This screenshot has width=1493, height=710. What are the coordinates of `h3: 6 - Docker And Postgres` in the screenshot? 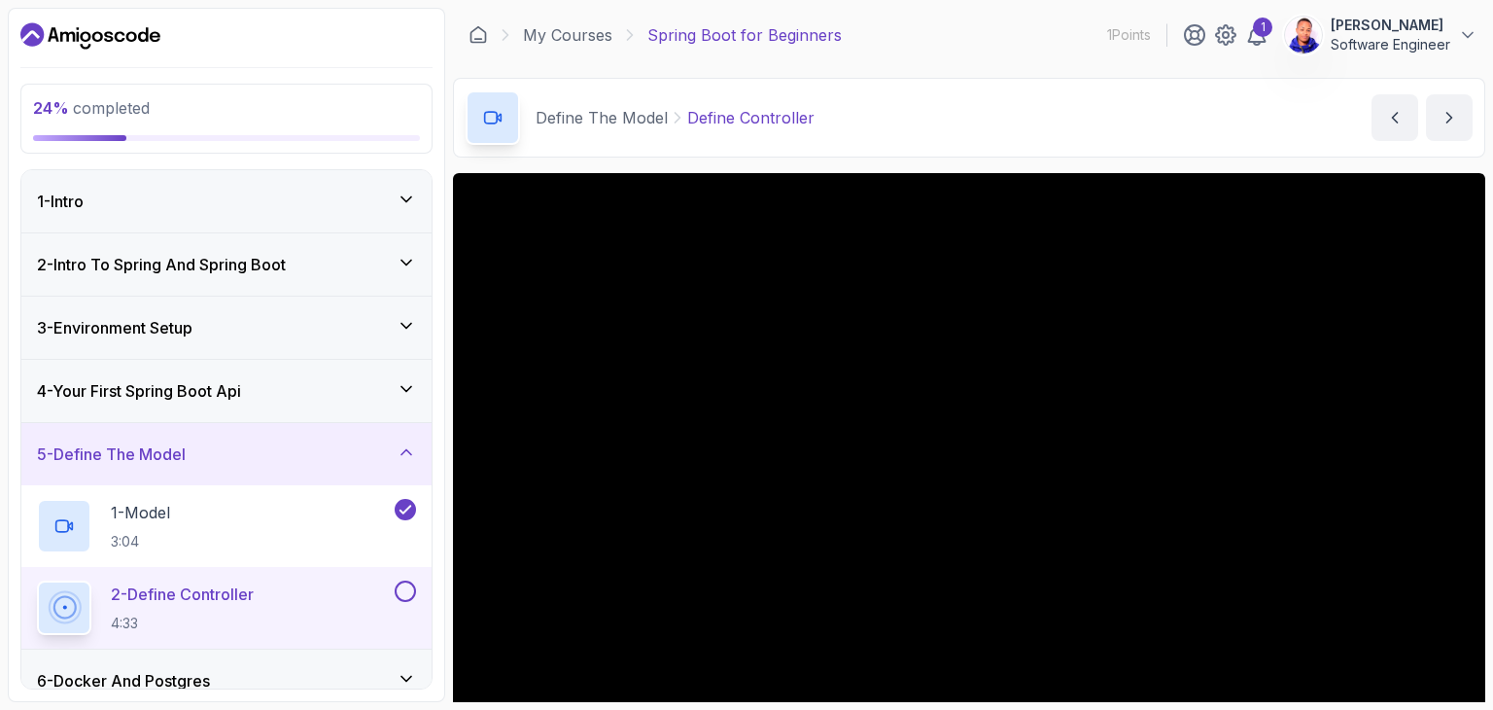 It's located at (123, 681).